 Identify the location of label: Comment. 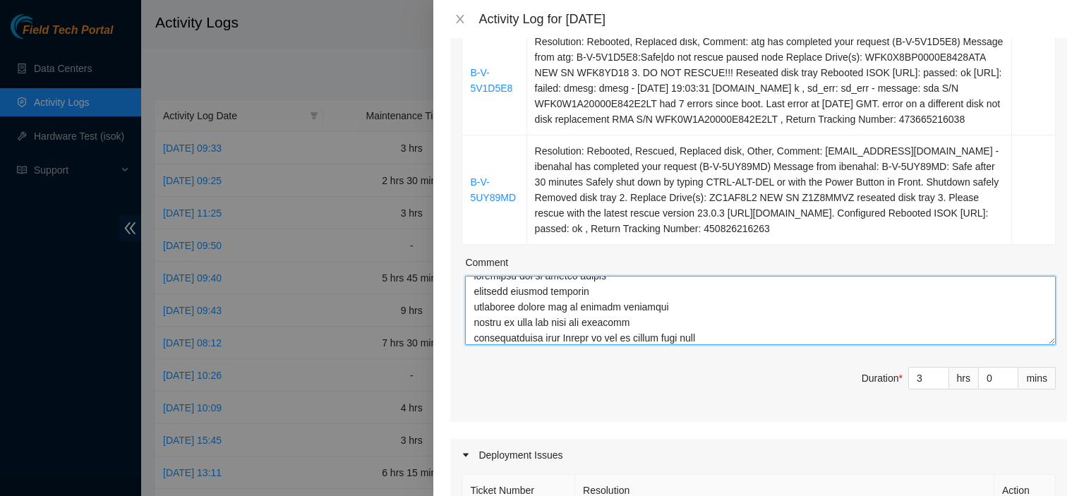
(486, 262).